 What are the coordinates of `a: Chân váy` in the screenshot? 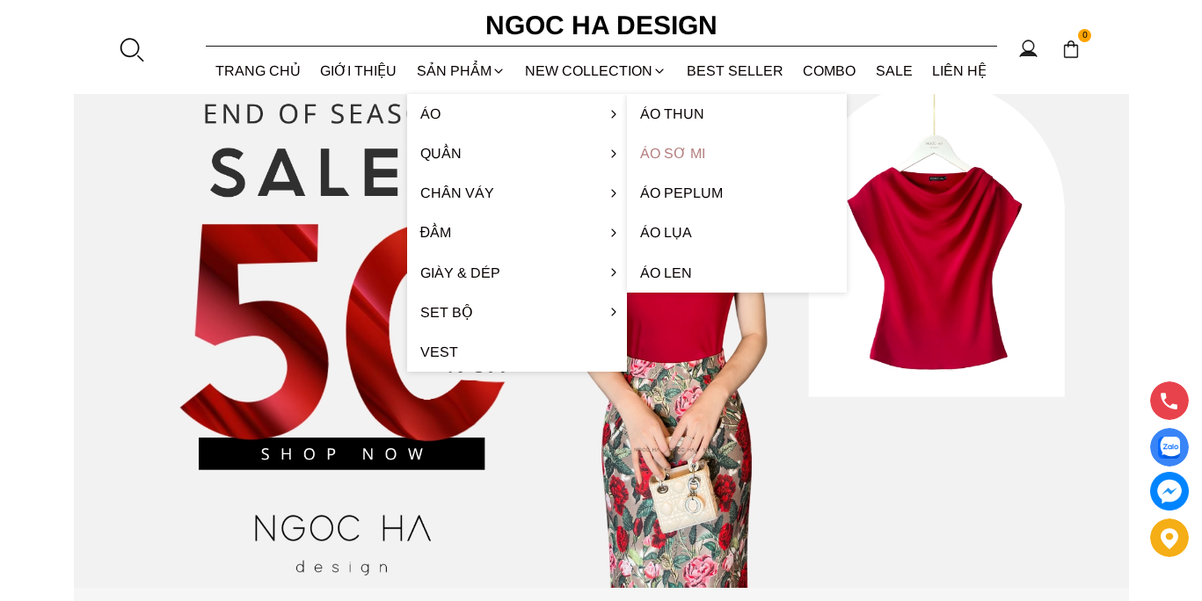 It's located at (517, 192).